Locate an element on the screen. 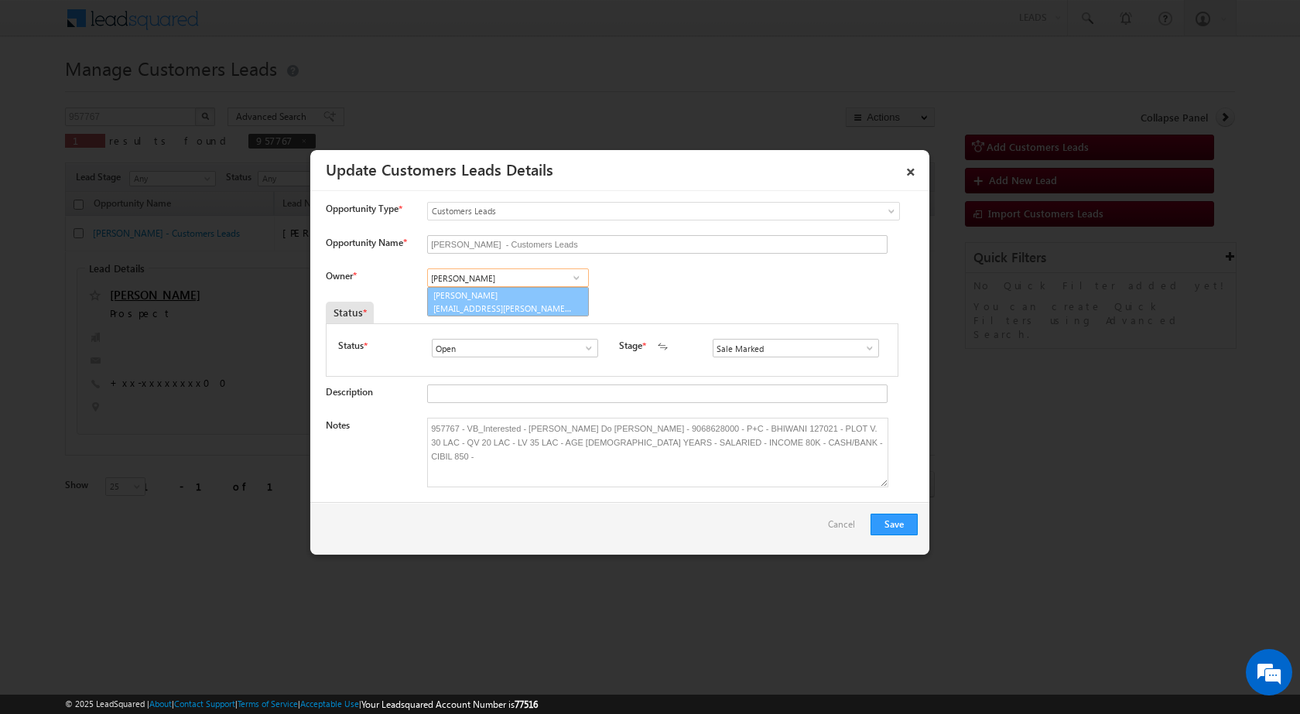 The image size is (1300, 714). span: 77516 is located at coordinates (526, 704).